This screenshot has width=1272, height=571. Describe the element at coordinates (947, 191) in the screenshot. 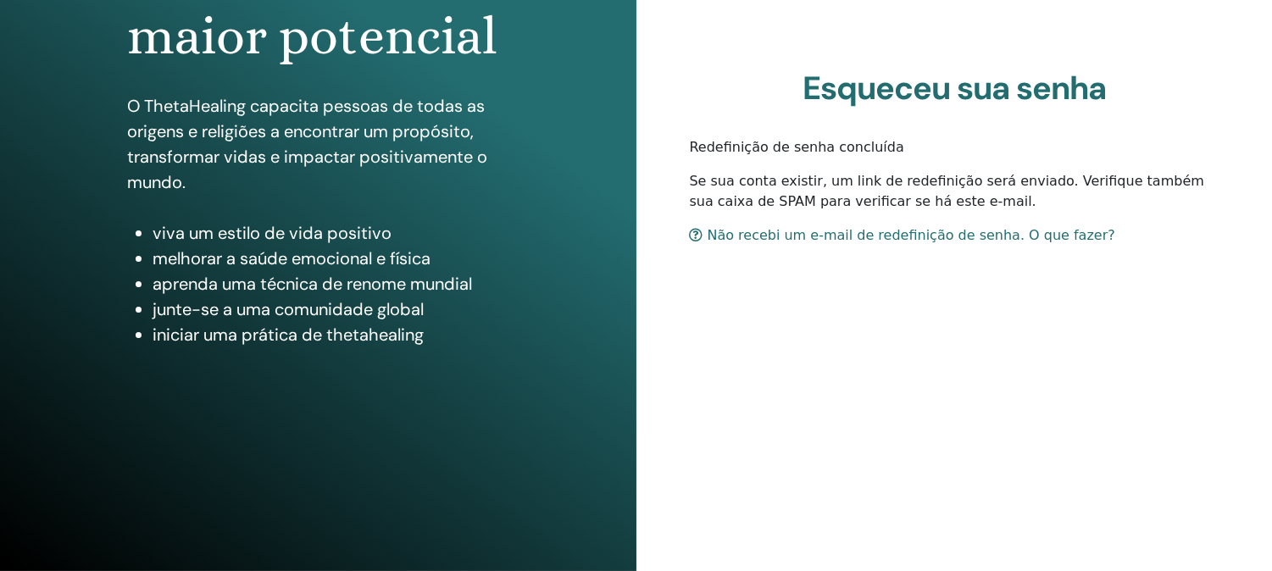

I see `font: Se sua conta existir, um link de redefinição será enviado. Verifique também sua caixa de SPAM par...` at that location.